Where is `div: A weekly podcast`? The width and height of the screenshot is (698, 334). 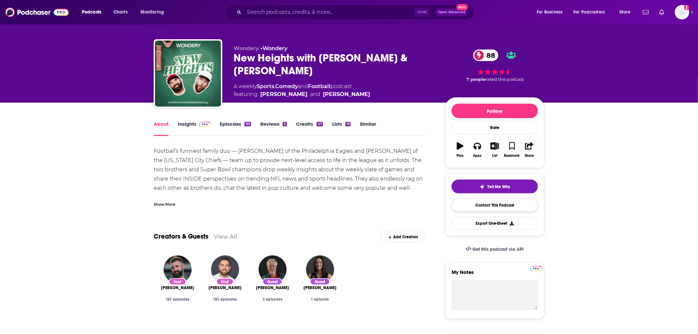 div: A weekly podcast is located at coordinates (302, 90).